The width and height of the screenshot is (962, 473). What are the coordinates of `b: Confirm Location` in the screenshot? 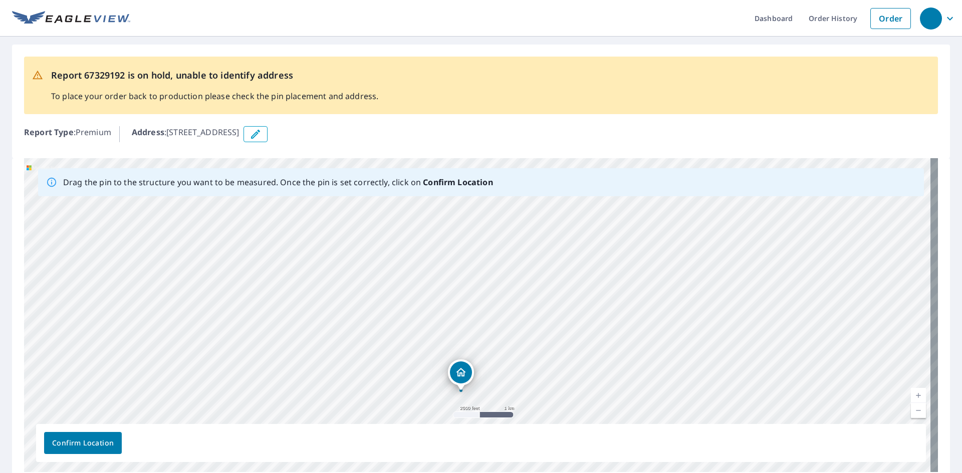 It's located at (457, 182).